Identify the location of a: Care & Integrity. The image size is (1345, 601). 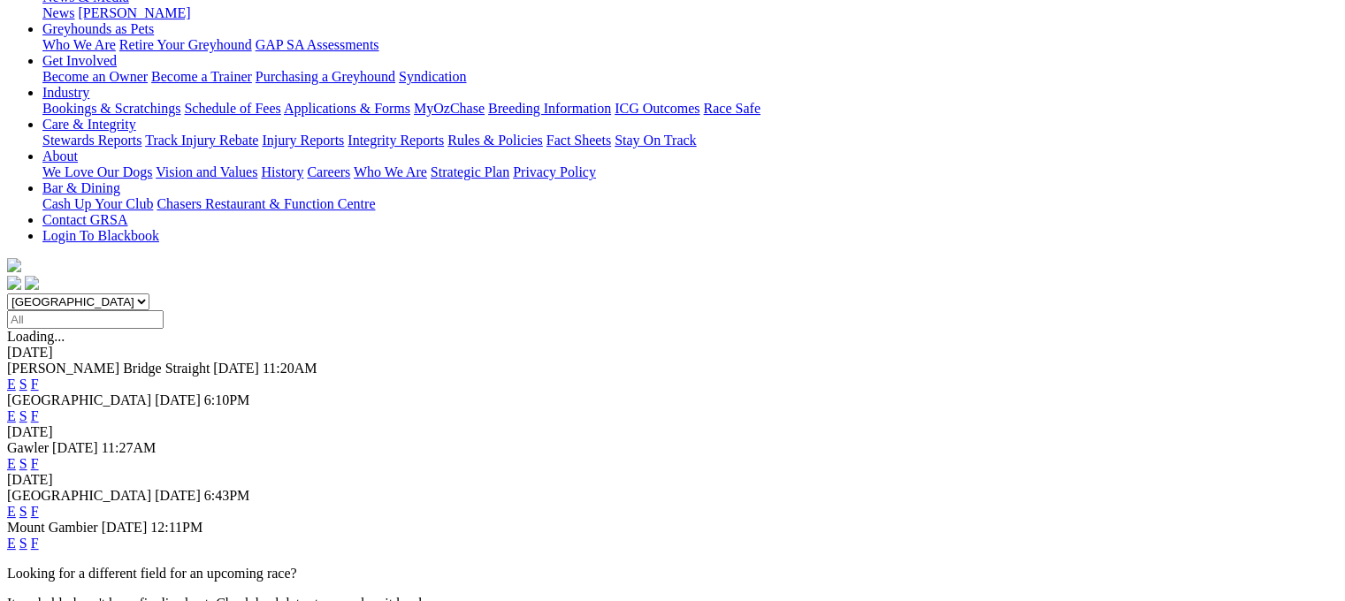
(89, 124).